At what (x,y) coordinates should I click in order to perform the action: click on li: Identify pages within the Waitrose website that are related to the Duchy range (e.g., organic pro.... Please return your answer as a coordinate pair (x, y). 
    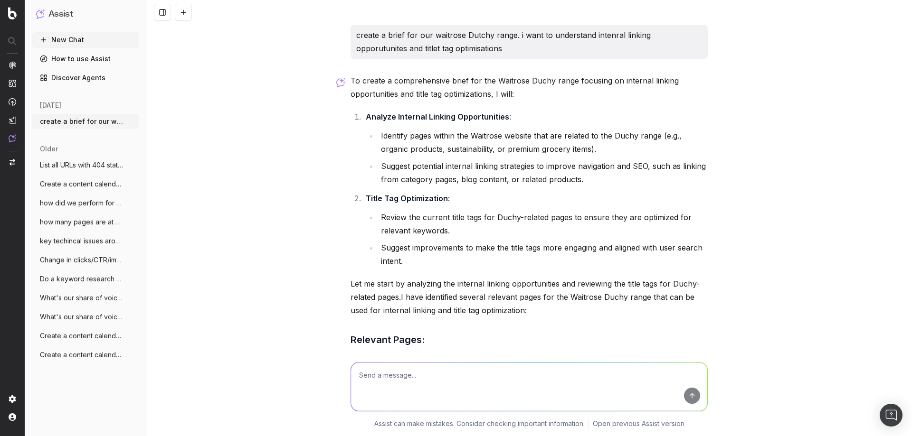
    Looking at the image, I should click on (543, 142).